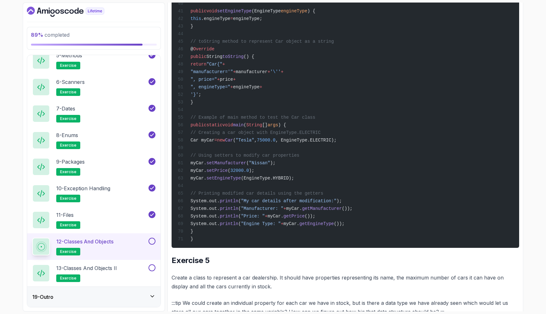 Image resolution: width=546 pixels, height=314 pixels. Describe the element at coordinates (69, 55) in the screenshot. I see `p: 5 - Methods` at that location.